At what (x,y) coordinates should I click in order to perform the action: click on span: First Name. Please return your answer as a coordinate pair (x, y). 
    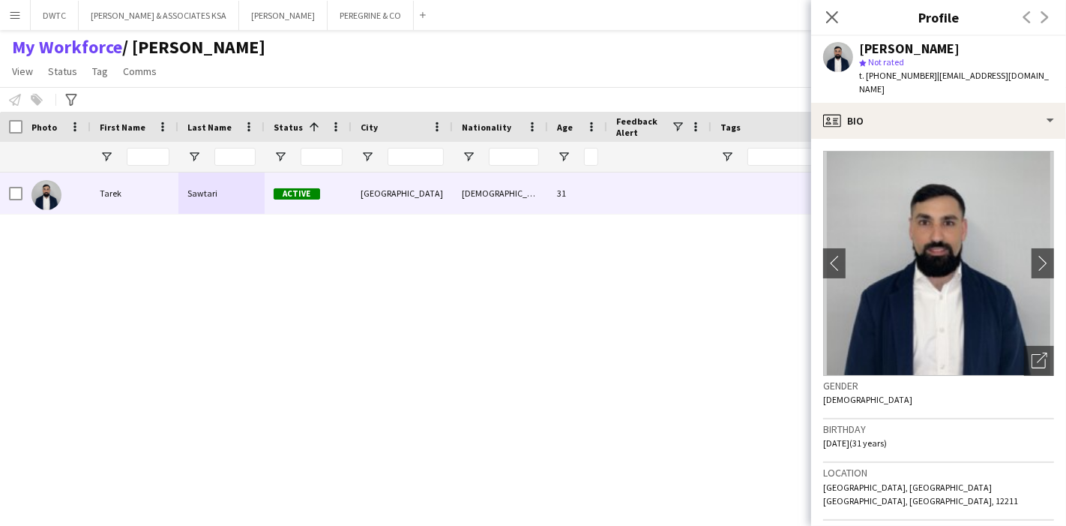
    Looking at the image, I should click on (122, 127).